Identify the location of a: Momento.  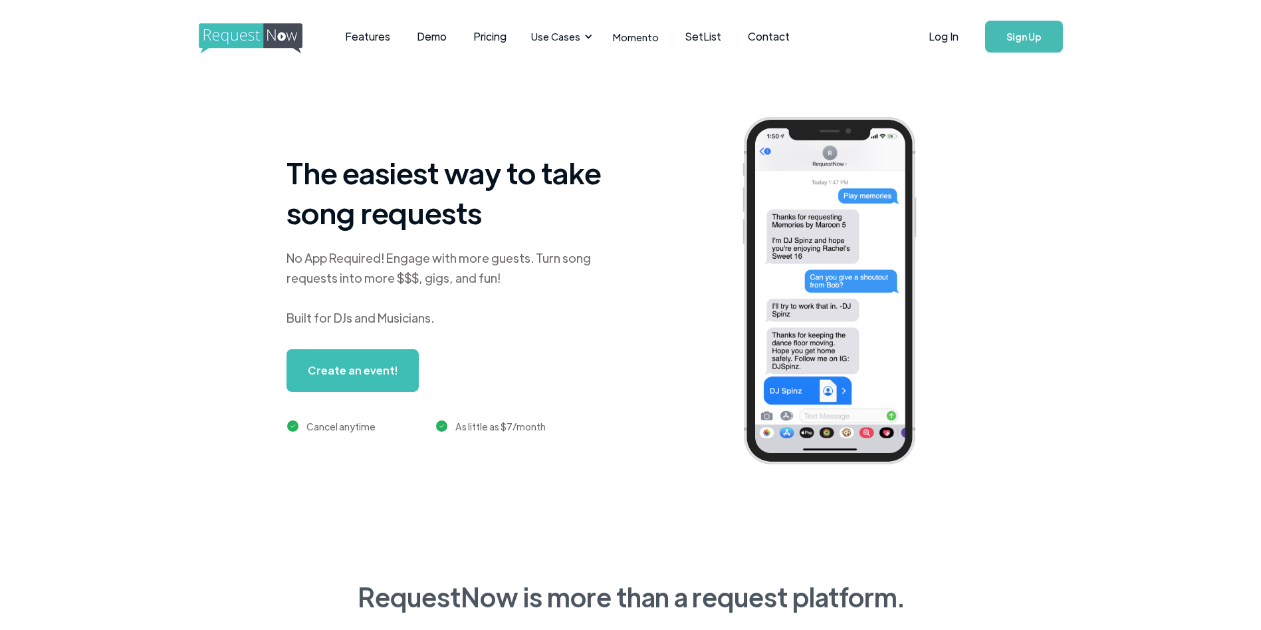
(636, 37).